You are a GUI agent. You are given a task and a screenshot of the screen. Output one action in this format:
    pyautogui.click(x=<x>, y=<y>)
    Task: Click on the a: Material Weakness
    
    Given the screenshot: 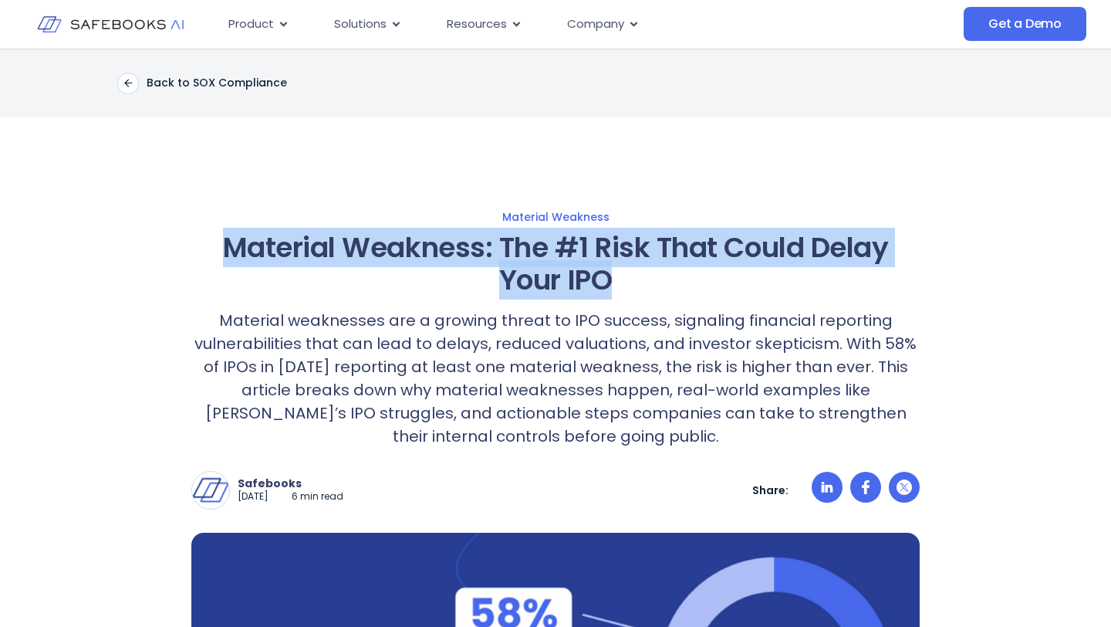 What is the action you would take?
    pyautogui.click(x=556, y=217)
    